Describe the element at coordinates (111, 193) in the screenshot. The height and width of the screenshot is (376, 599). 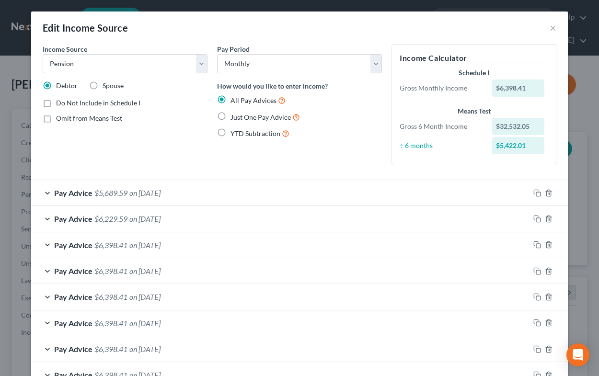
I see `span: $5,689.59` at that location.